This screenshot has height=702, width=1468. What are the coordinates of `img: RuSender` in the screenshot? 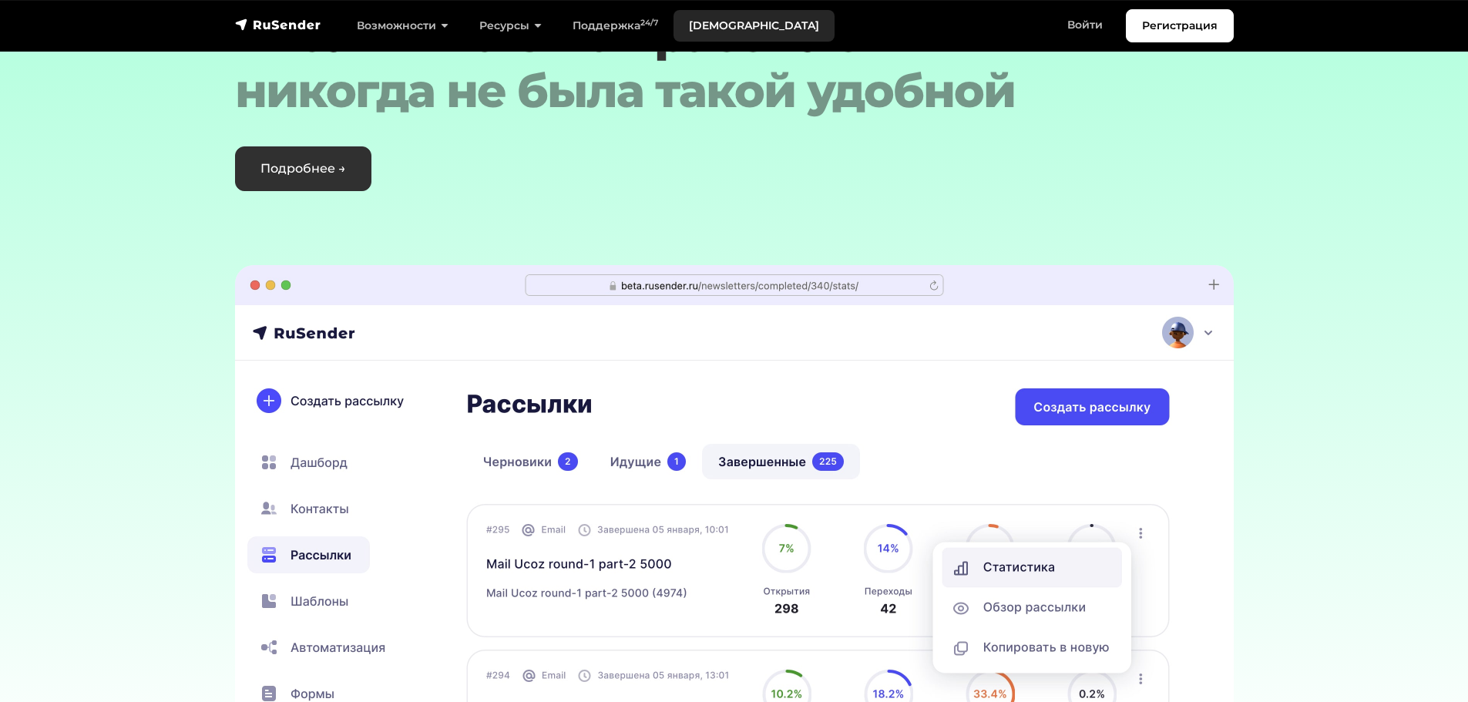 It's located at (278, 25).